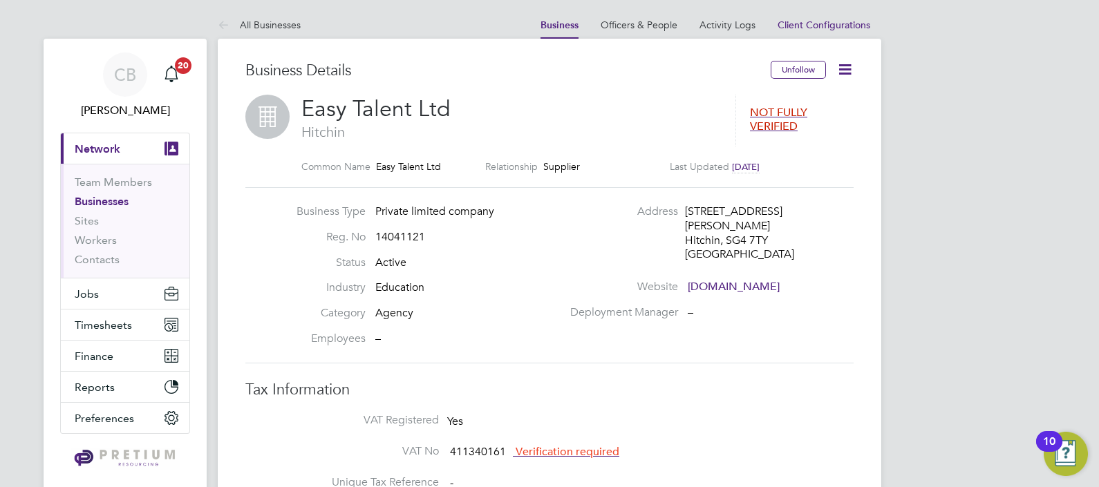 The image size is (1099, 487). What do you see at coordinates (124, 459) in the screenshot?
I see `img: pretium-logo-retina.png` at bounding box center [124, 459].